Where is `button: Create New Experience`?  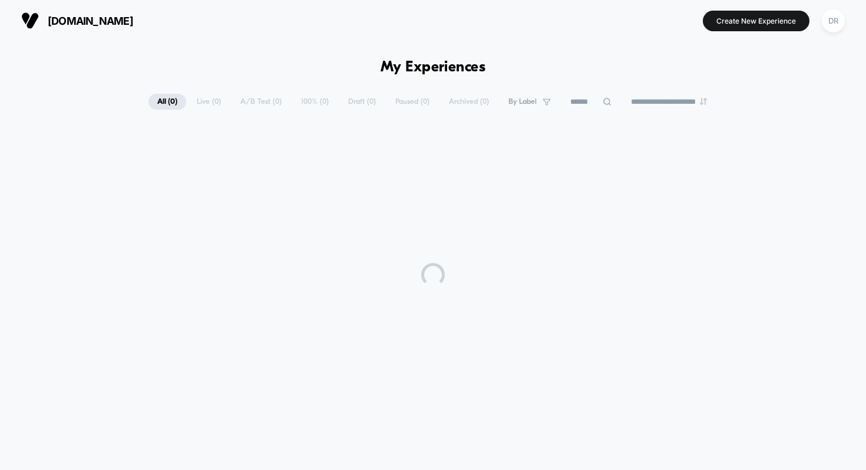 button: Create New Experience is located at coordinates (756, 21).